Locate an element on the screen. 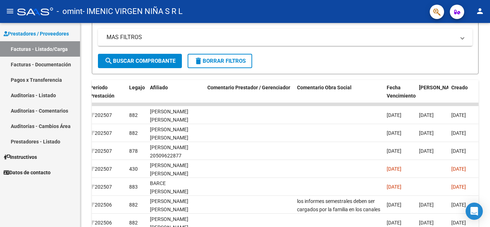 The width and height of the screenshot is (490, 227). datatable-header-cell: Período Prestación is located at coordinates (107, 96).